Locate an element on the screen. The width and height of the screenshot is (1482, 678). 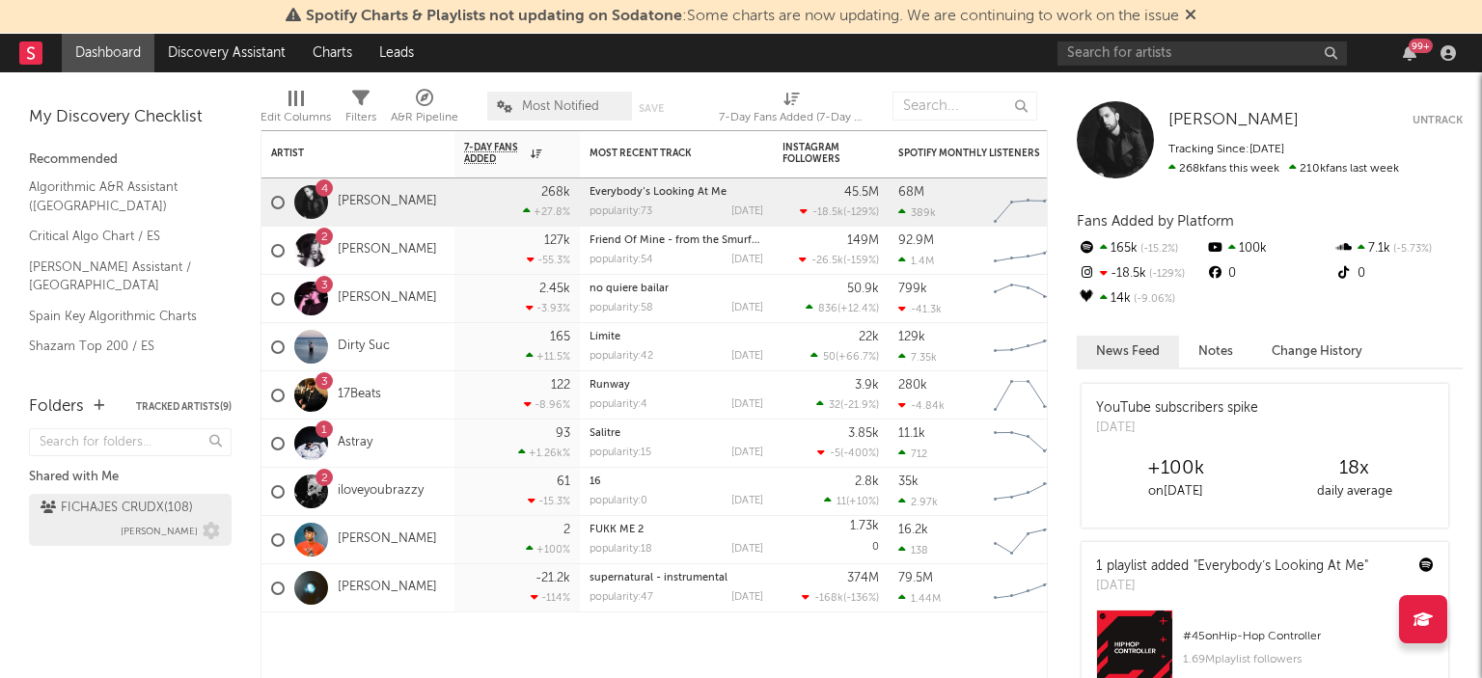
div: 11.1k is located at coordinates (912, 433).